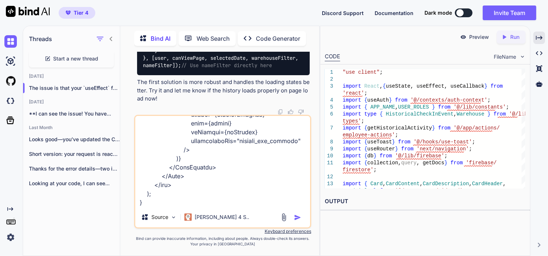  What do you see at coordinates (11, 61) in the screenshot?
I see `img: ai-studio` at bounding box center [11, 61].